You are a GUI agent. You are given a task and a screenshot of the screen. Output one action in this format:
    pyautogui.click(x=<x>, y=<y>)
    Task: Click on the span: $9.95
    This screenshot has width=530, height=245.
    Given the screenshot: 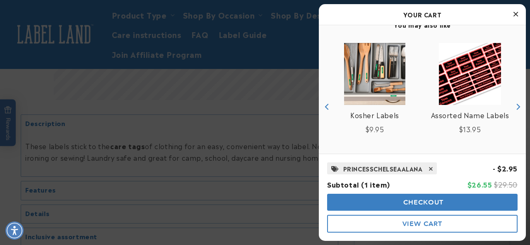 What is the action you would take?
    pyautogui.click(x=375, y=129)
    